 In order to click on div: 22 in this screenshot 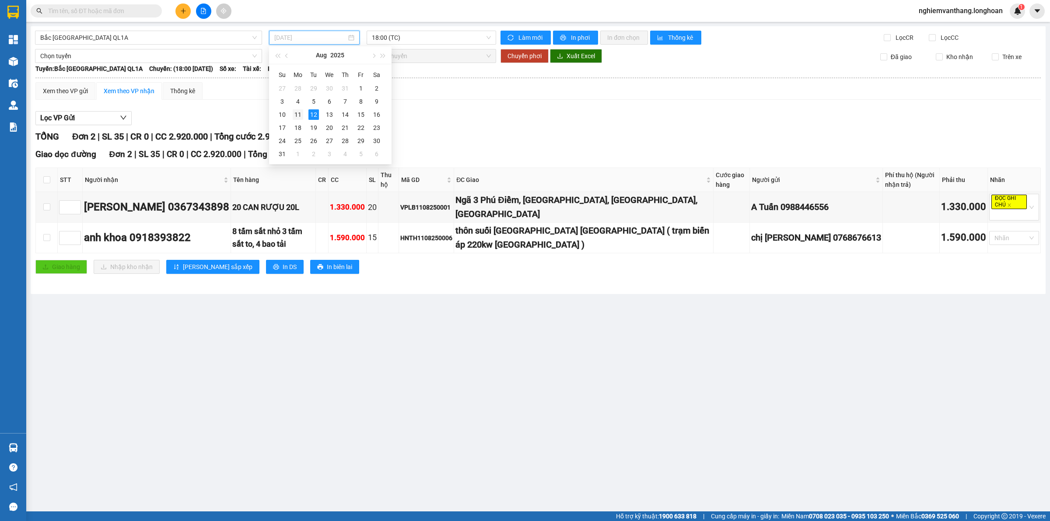, I will do `click(361, 128)`.